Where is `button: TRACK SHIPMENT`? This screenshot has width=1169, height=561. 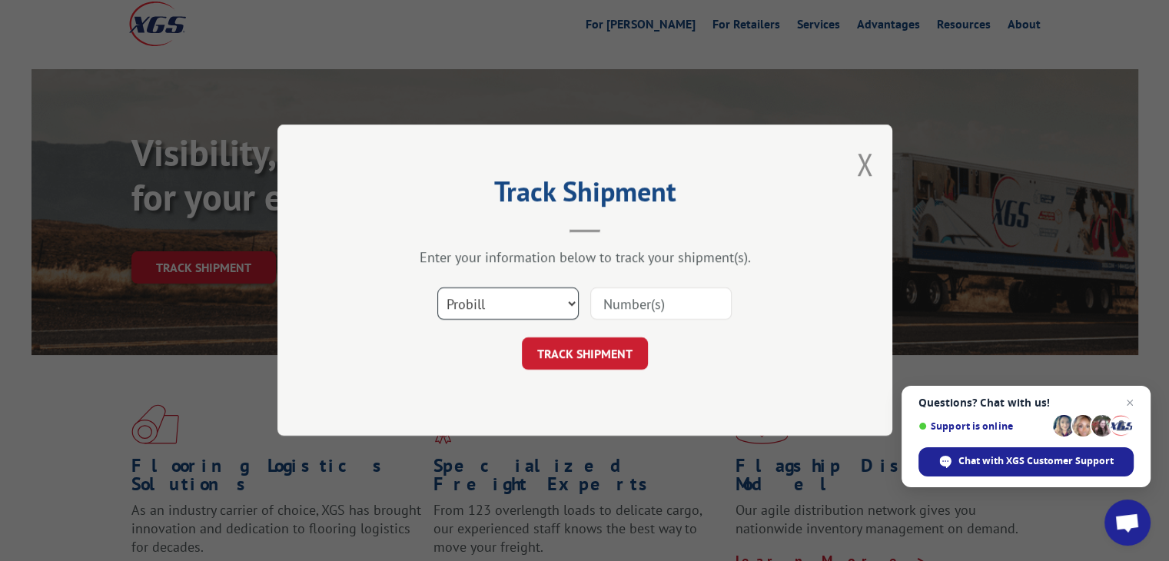 button: TRACK SHIPMENT is located at coordinates (585, 354).